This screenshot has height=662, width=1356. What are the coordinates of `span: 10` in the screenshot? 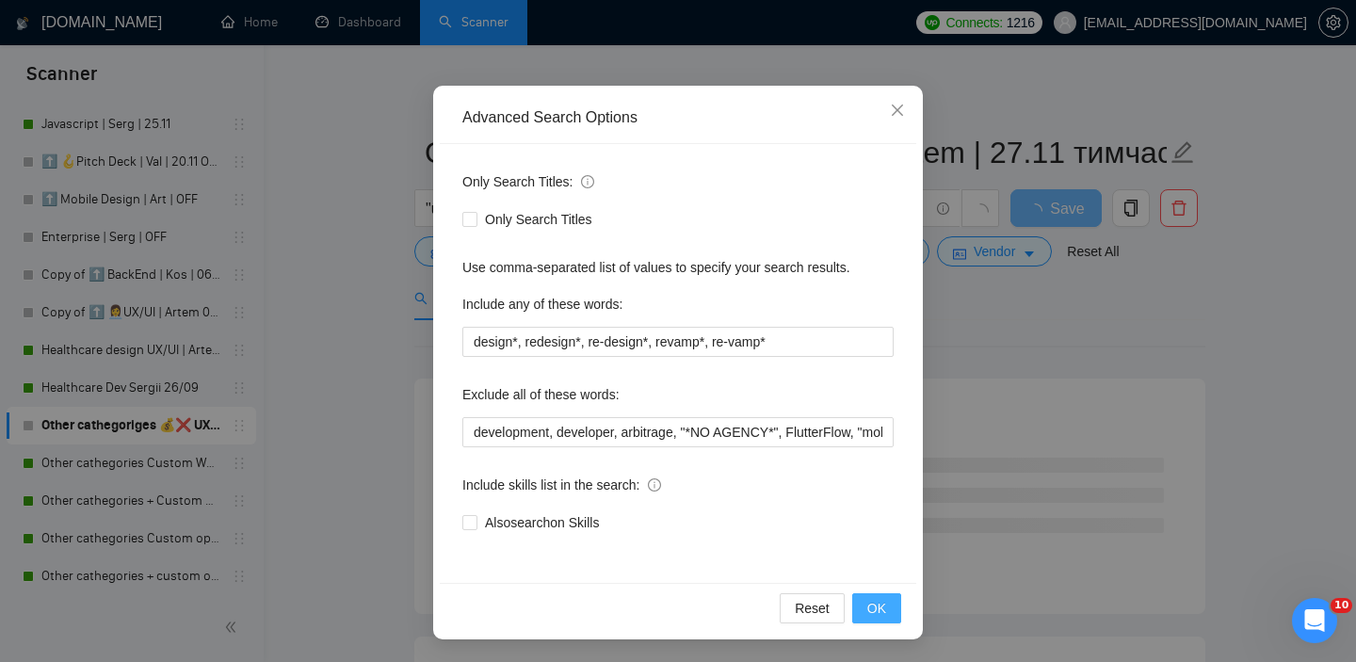 It's located at (1341, 606).